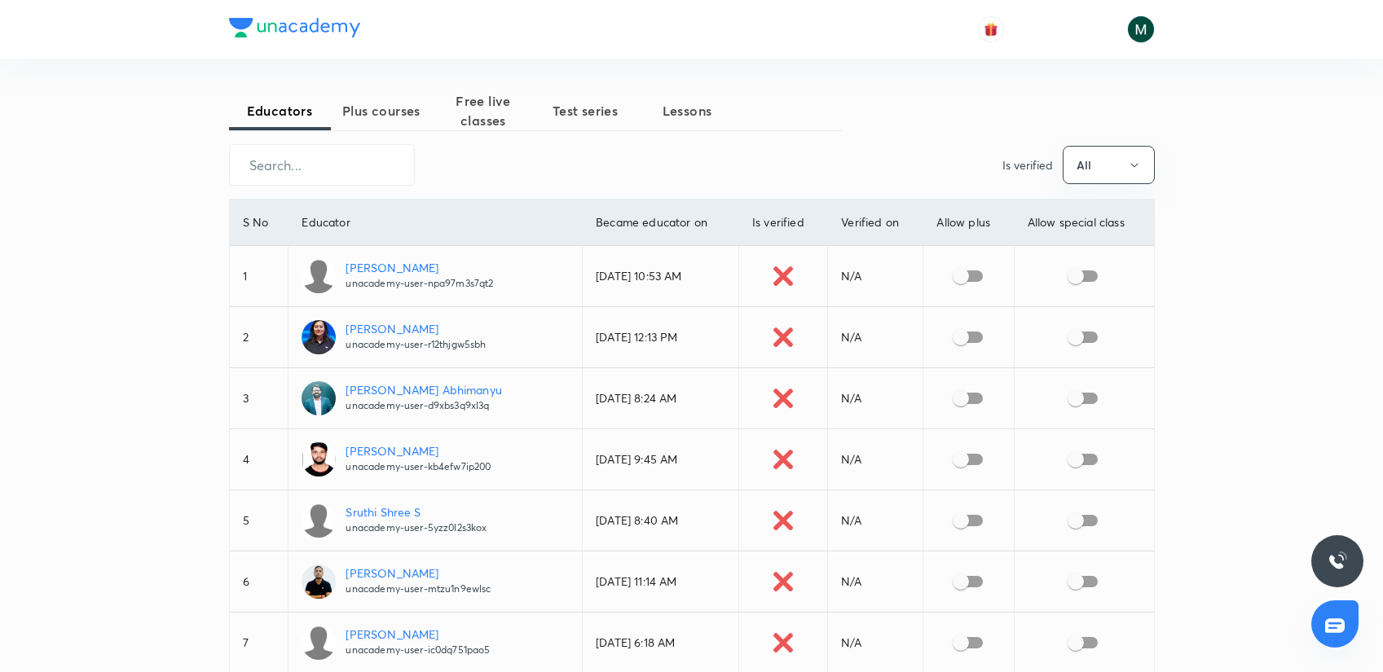 The height and width of the screenshot is (672, 1383). What do you see at coordinates (279, 111) in the screenshot?
I see `span: Educators` at bounding box center [279, 111].